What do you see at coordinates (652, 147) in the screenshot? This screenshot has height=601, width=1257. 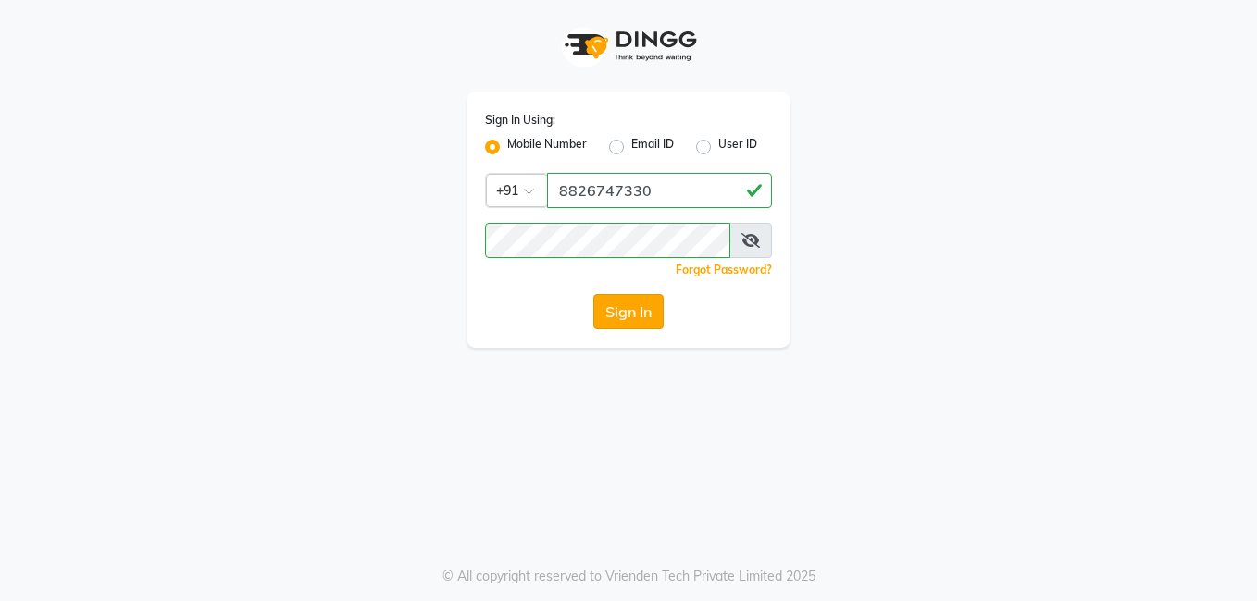 I see `label: Email ID` at bounding box center [652, 147].